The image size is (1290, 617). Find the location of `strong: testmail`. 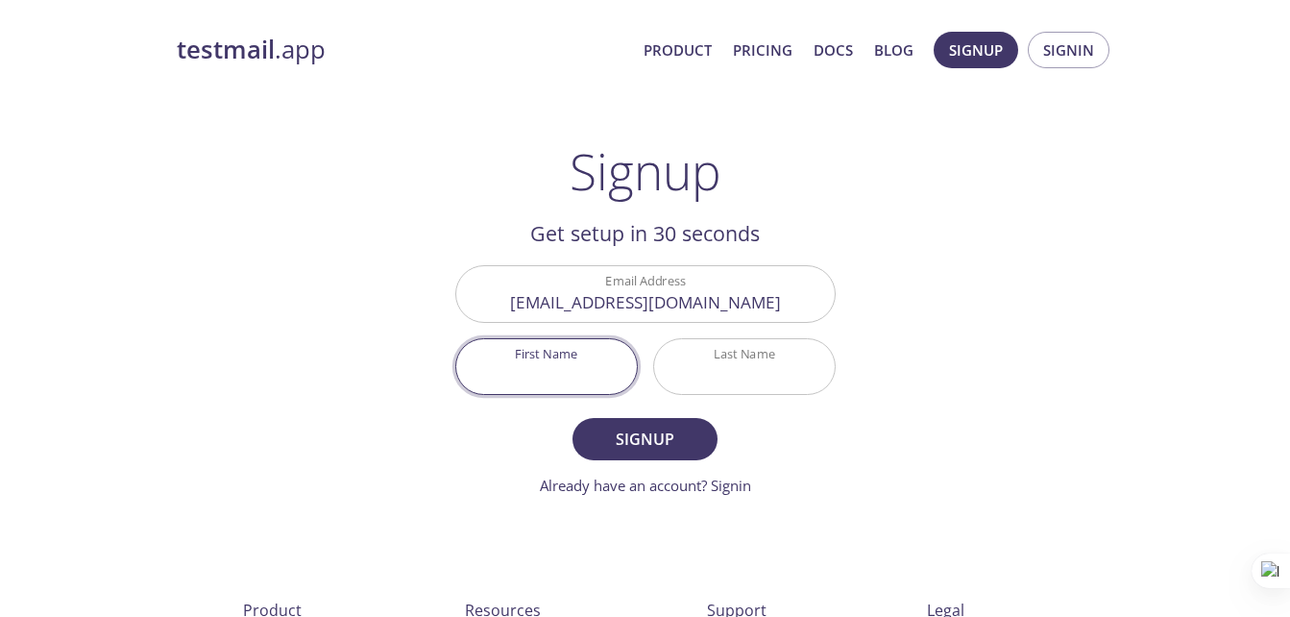

strong: testmail is located at coordinates (226, 49).